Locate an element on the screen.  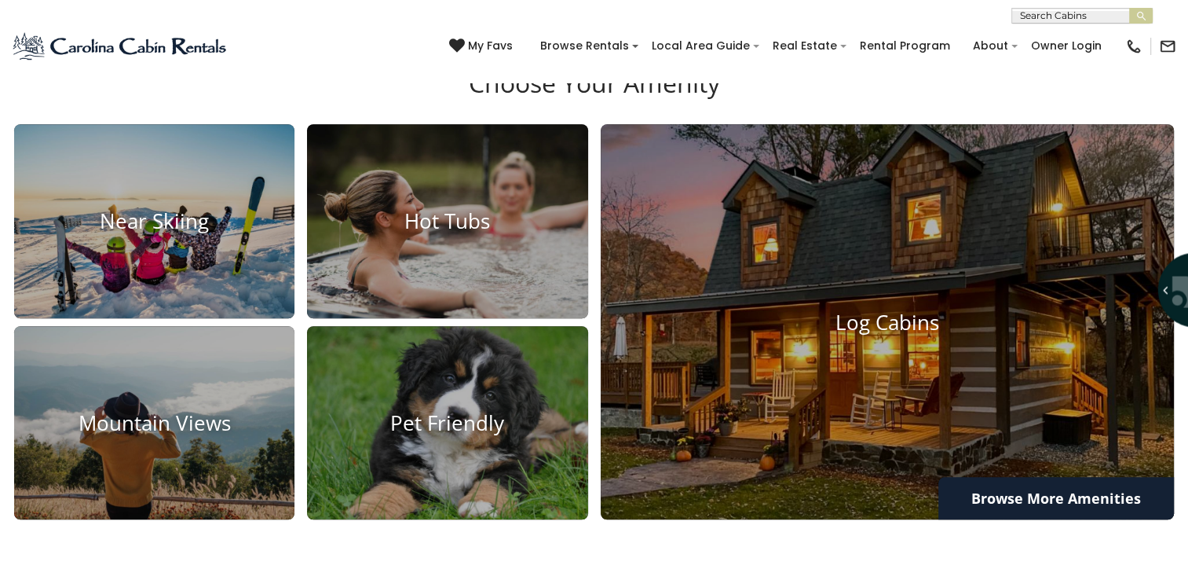
a: Pet Friendly is located at coordinates (447, 423).